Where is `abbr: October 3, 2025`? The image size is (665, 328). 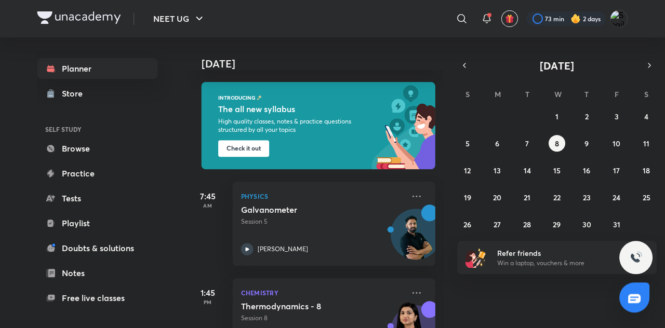
abbr: October 3, 2025 is located at coordinates (617, 116).